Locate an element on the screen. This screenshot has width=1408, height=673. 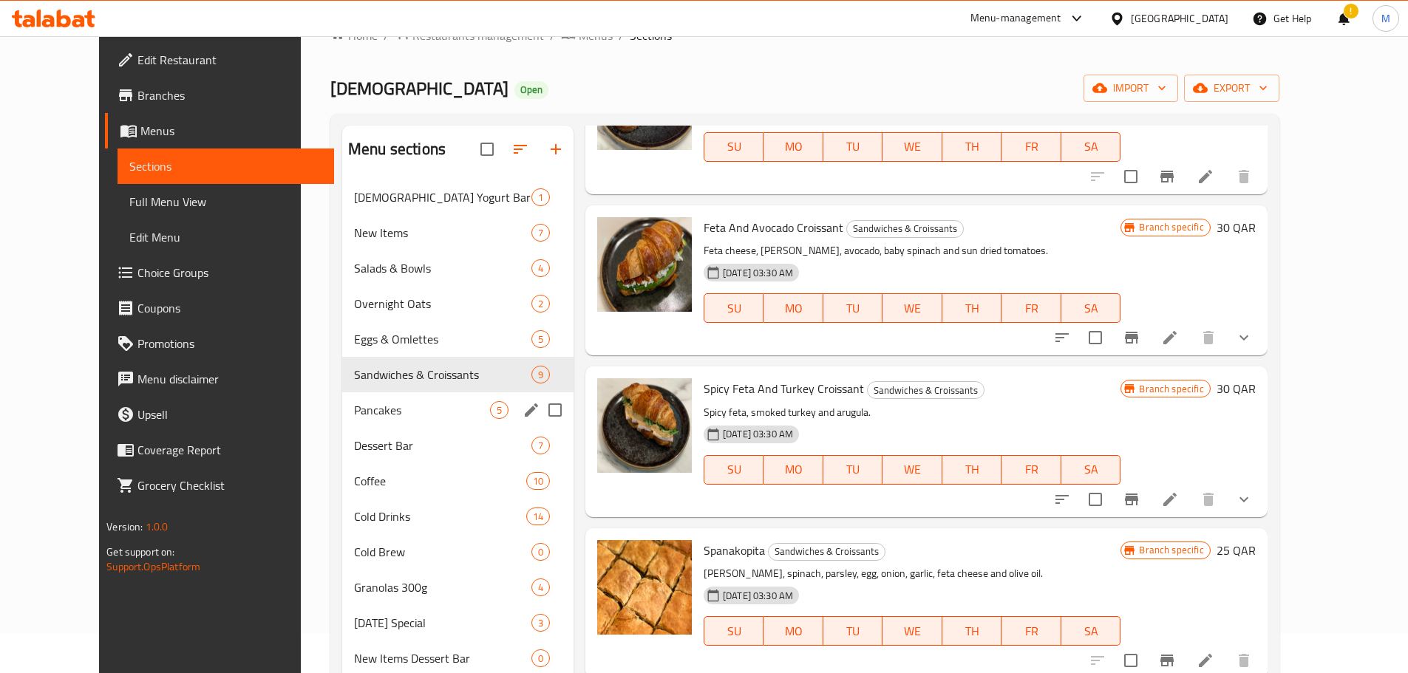
div: Overnight Oats2 is located at coordinates (457, 304).